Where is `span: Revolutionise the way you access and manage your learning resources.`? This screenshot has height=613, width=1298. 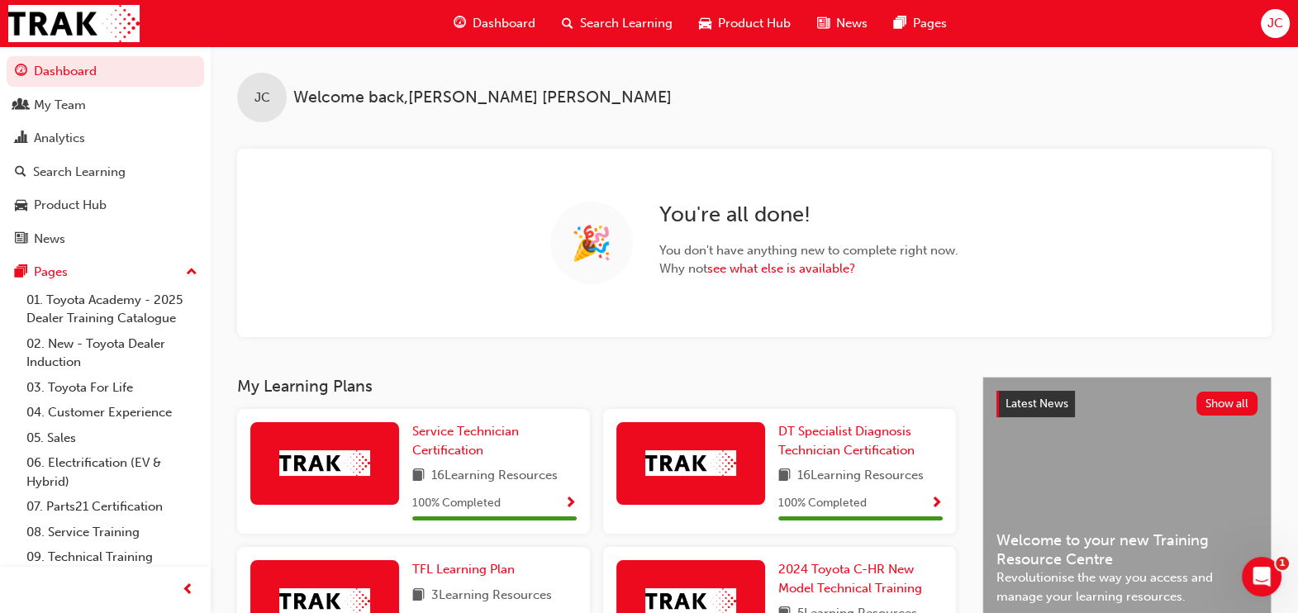 span: Revolutionise the way you access and manage your learning resources. is located at coordinates (1127, 586).